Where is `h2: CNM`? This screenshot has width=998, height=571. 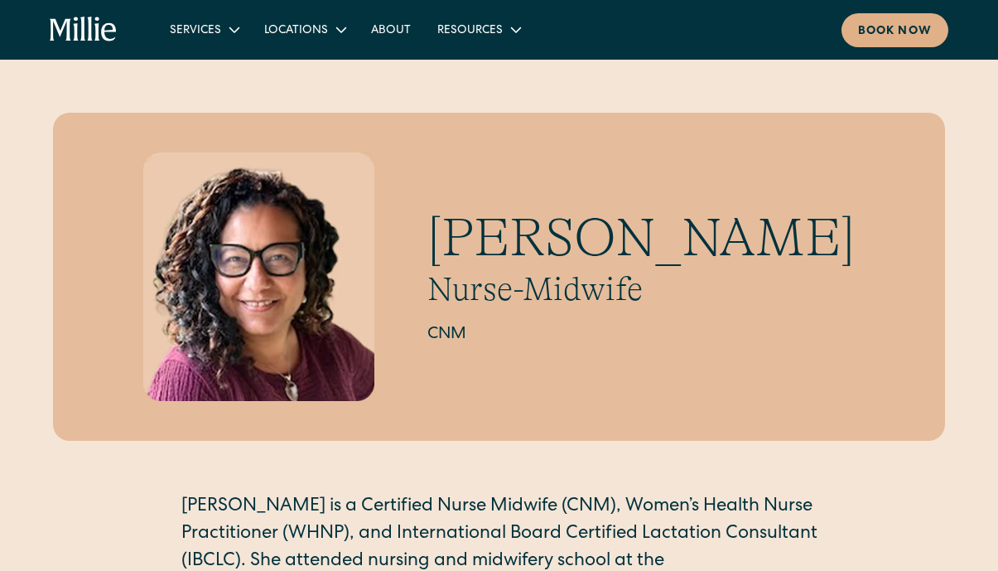
h2: CNM is located at coordinates (641, 335).